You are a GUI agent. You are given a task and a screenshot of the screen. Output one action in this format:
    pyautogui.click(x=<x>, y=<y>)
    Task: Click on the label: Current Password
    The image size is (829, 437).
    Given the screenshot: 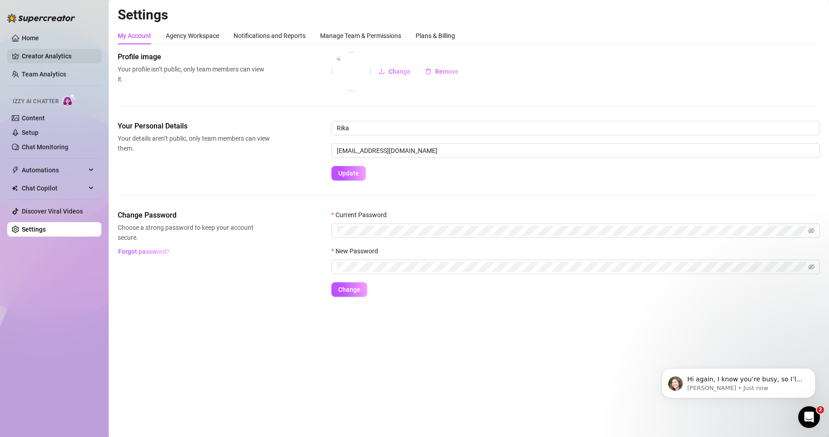 What is the action you would take?
    pyautogui.click(x=362, y=215)
    